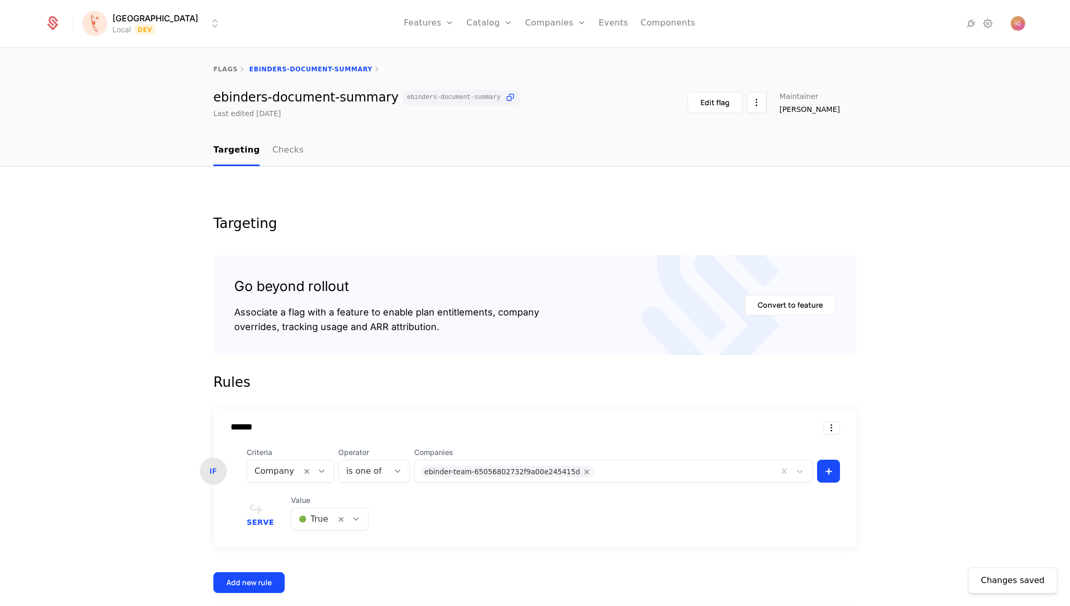  Describe the element at coordinates (988, 23) in the screenshot. I see `a: Settings` at that location.